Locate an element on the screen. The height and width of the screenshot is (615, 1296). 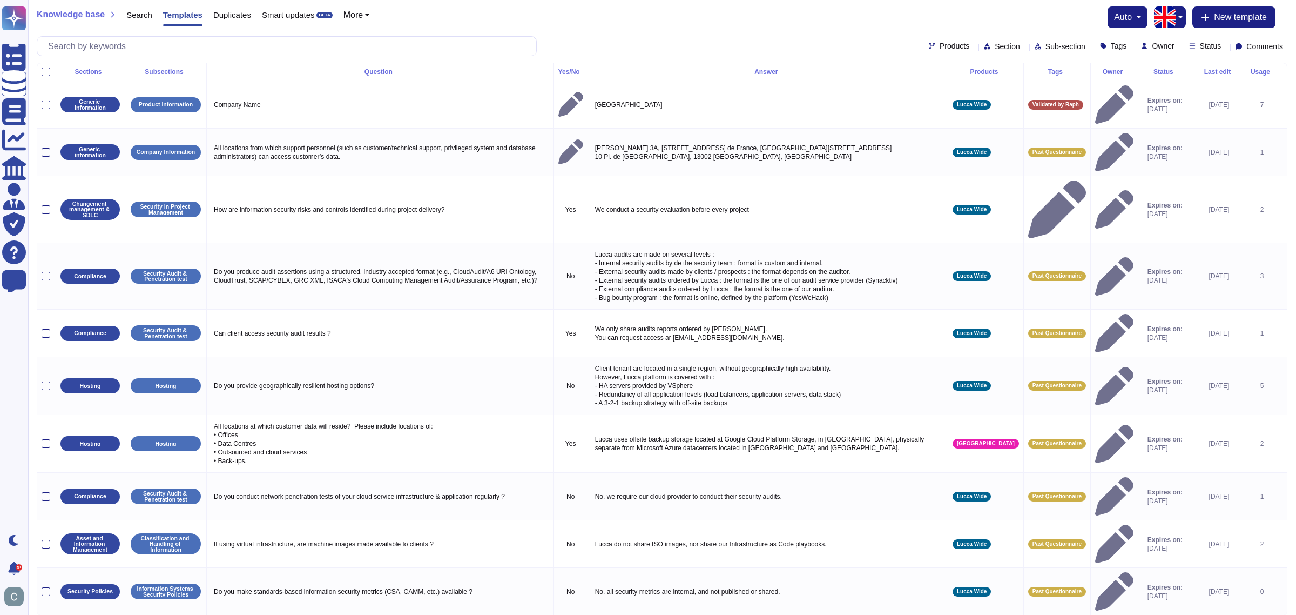
p: Do you provide geographically resilient hosting options? is located at coordinates (380, 386).